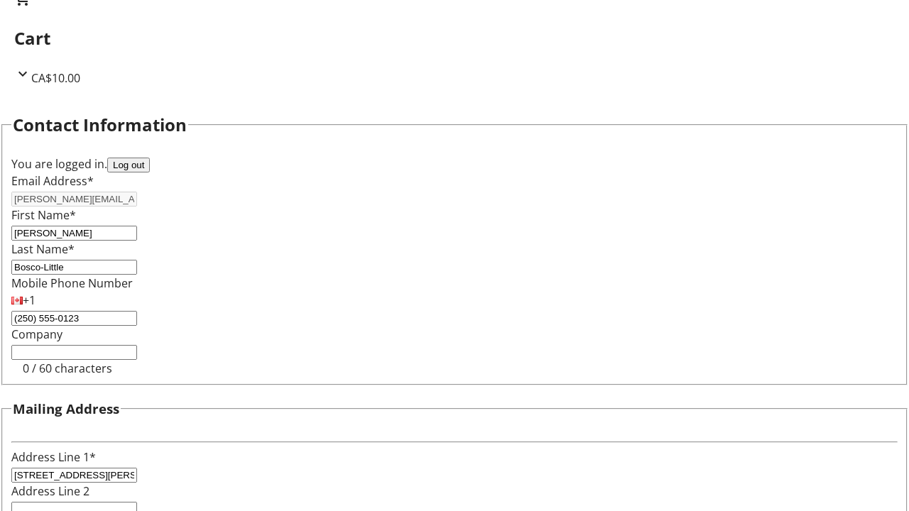 The height and width of the screenshot is (511, 909). What do you see at coordinates (55, 78) in the screenshot?
I see `span: CA$10.00` at bounding box center [55, 78].